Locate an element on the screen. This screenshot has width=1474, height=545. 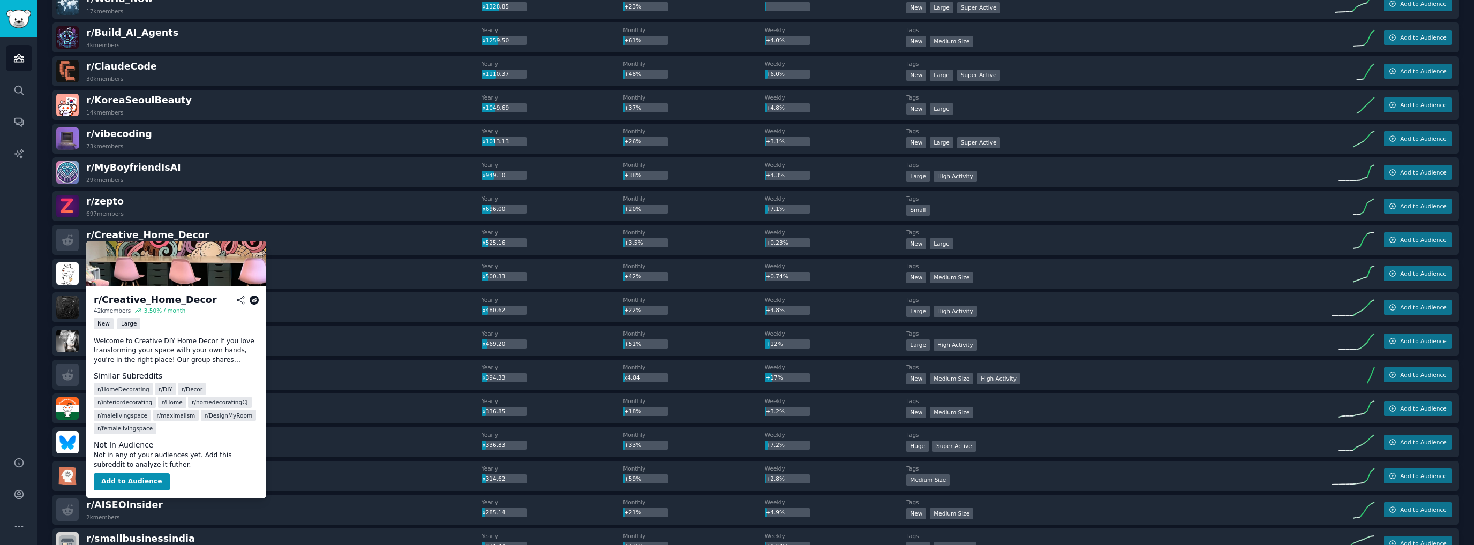
span: r/ ClaudeCode is located at coordinates (122, 66).